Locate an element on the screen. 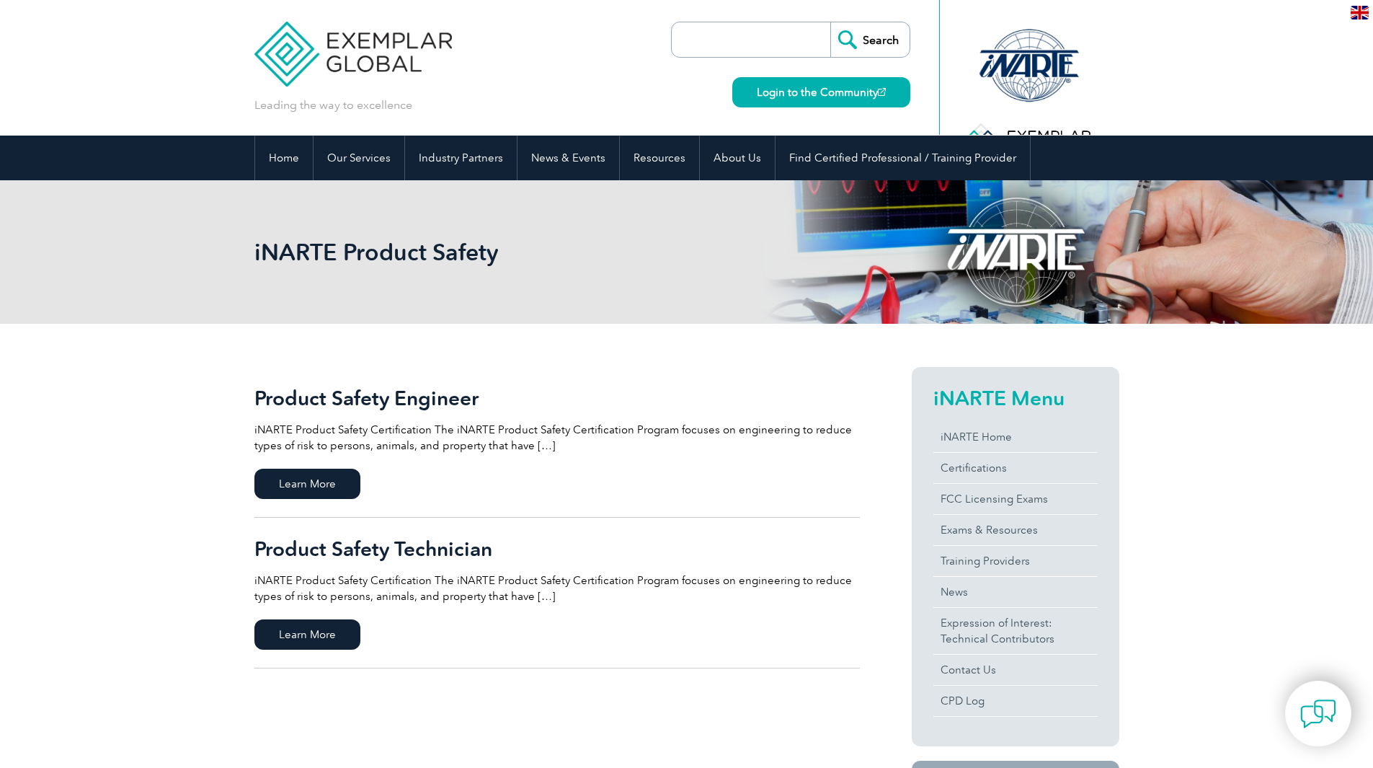  h2: Product Safety Technician is located at coordinates (557, 549).